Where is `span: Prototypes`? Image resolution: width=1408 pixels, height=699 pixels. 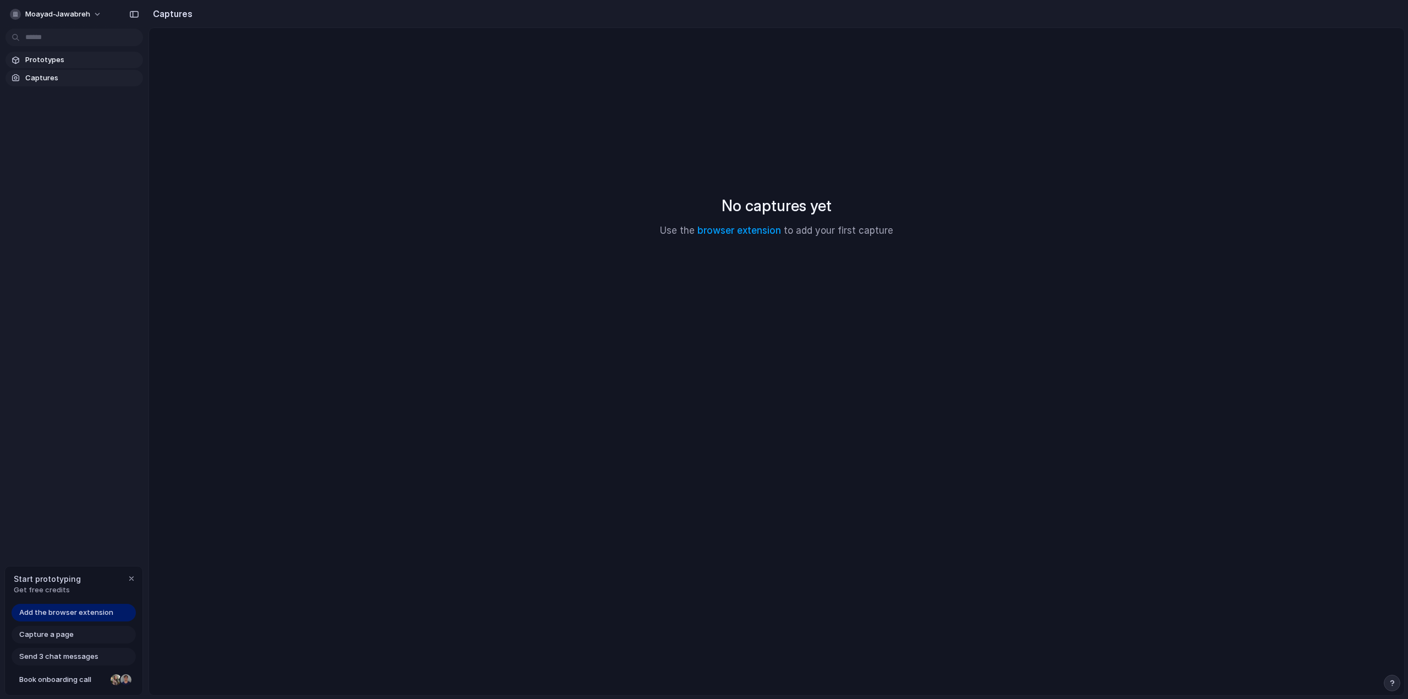
span: Prototypes is located at coordinates (82, 60).